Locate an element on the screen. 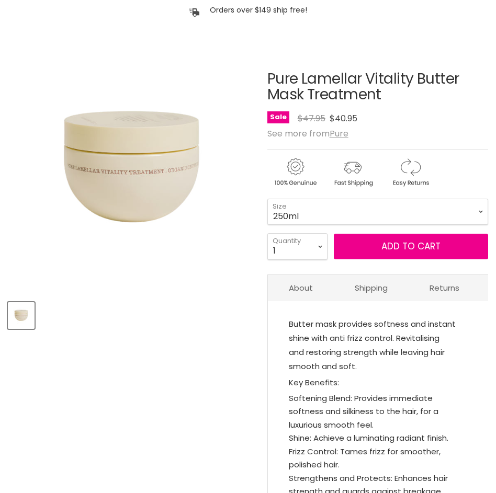 The width and height of the screenshot is (496, 493). span: Add to cart is located at coordinates (410, 246).